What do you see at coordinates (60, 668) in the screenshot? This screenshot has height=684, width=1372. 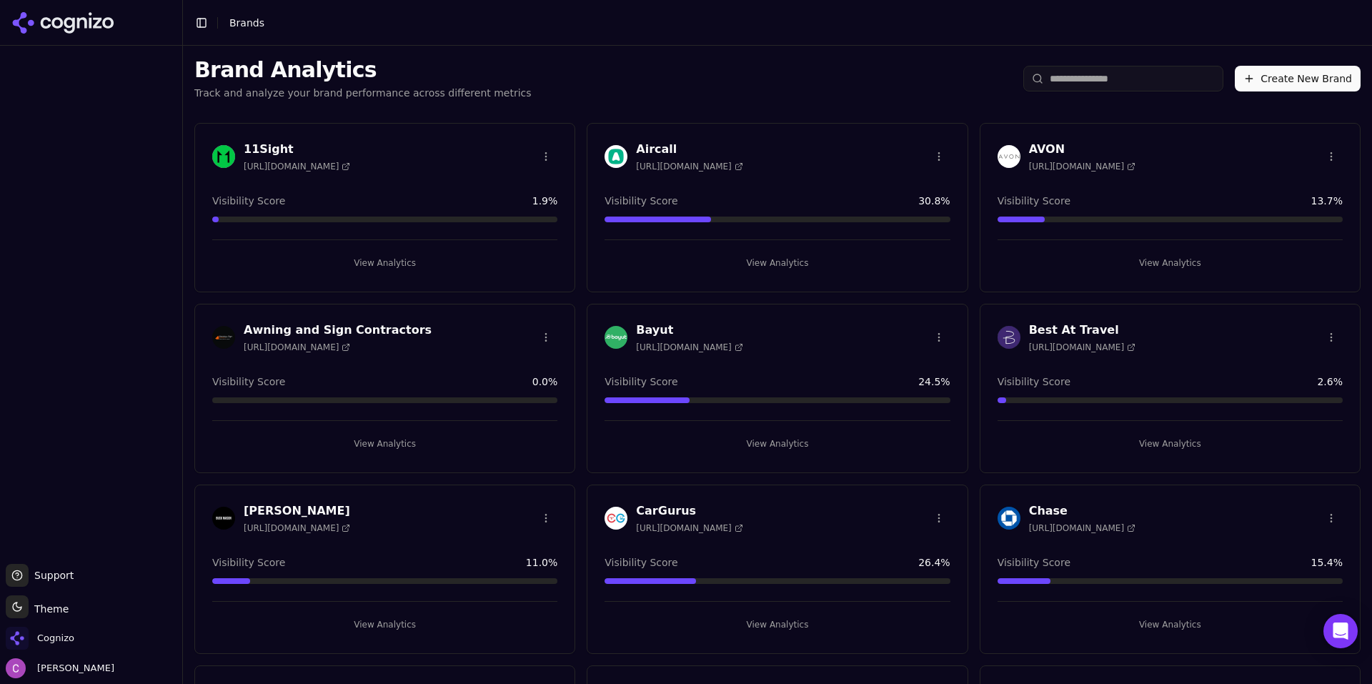 I see `button: Open user button` at bounding box center [60, 668].